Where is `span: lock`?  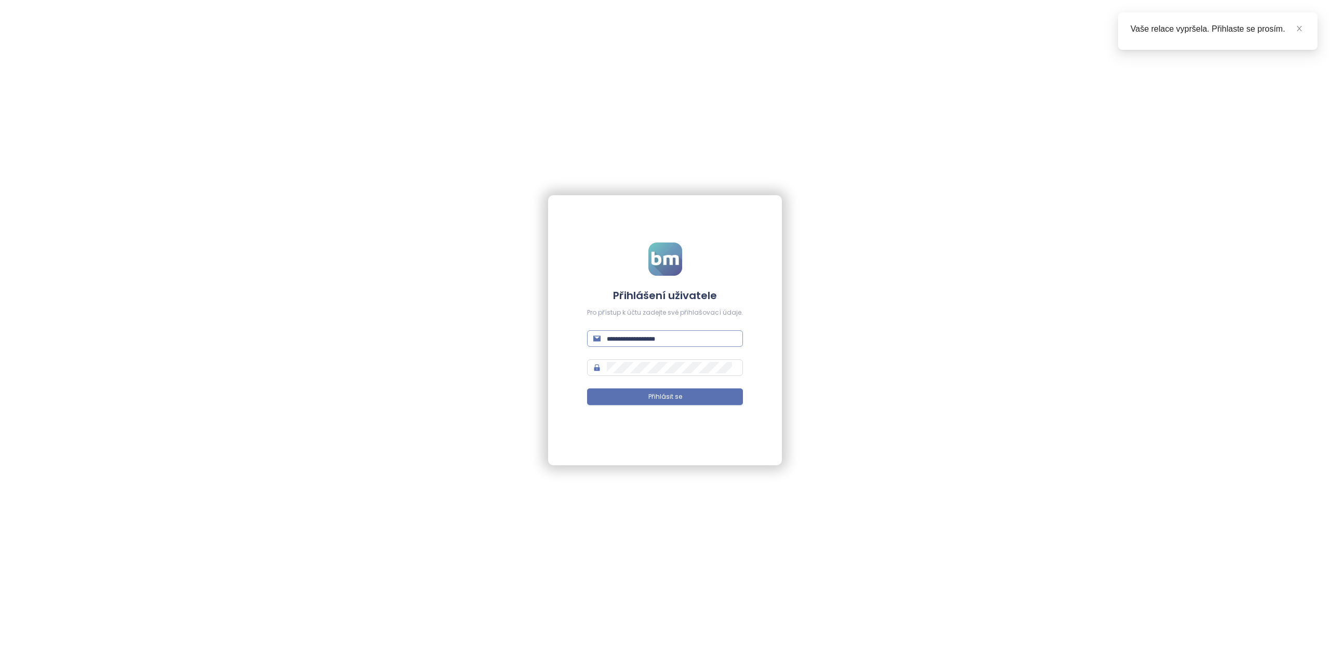 span: lock is located at coordinates (597, 368).